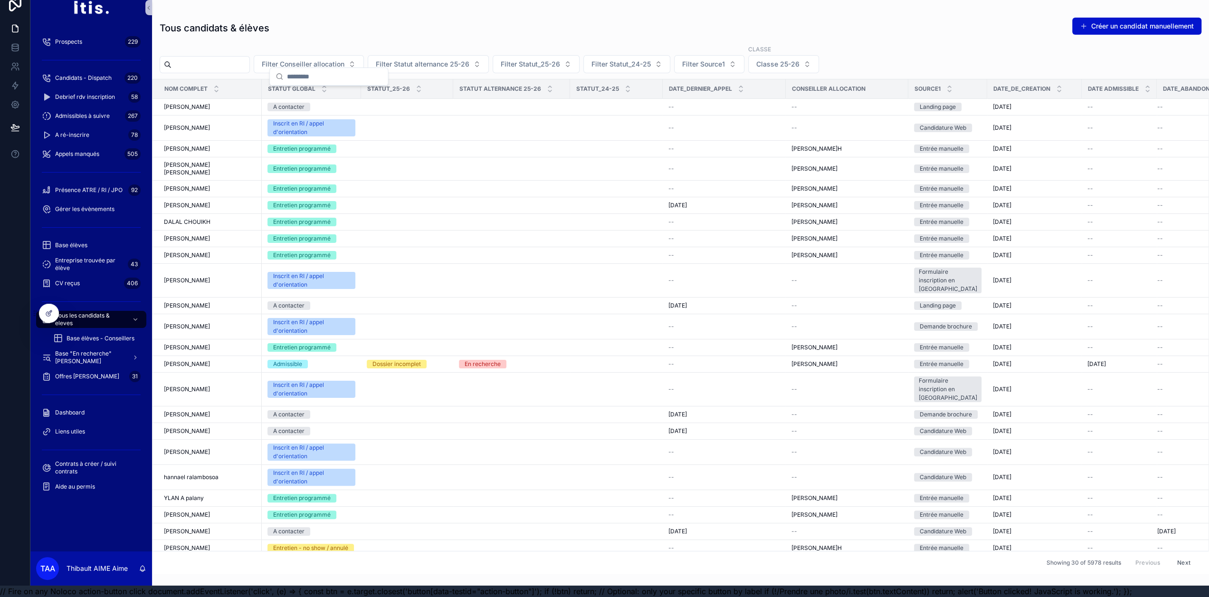  I want to click on span: Entreprise trouvée par élève, so click(89, 264).